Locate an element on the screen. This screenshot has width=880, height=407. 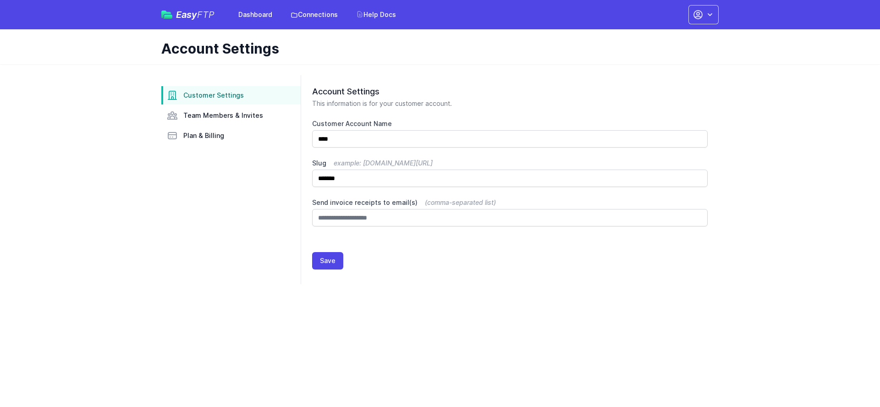
span: Customer Settings is located at coordinates (214, 95).